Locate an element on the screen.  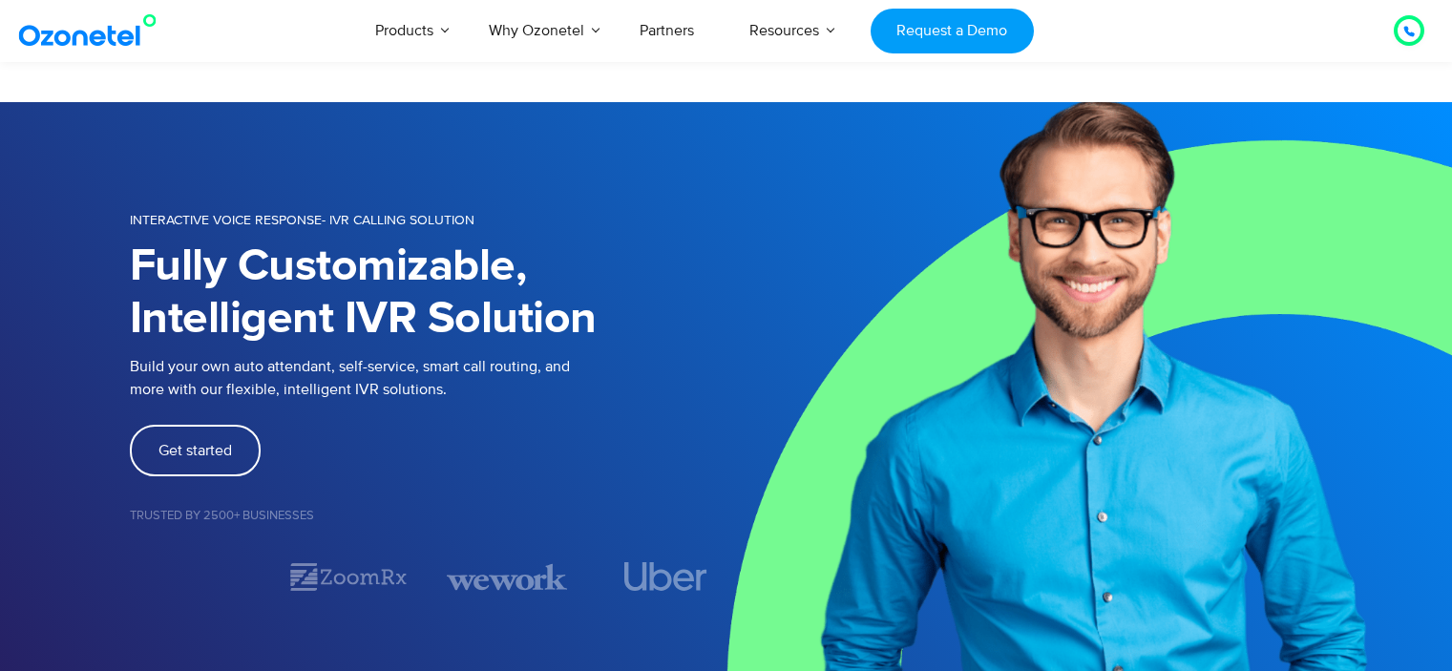
div: 3 / 7 is located at coordinates (507, 577).